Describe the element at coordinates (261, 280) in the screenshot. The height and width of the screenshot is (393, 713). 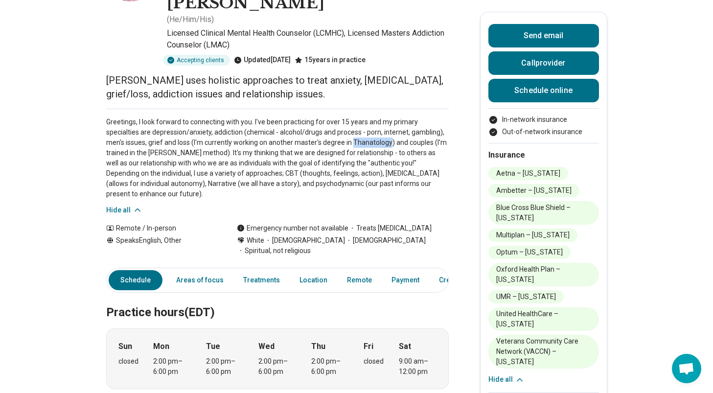
I see `a: Treatments` at that location.